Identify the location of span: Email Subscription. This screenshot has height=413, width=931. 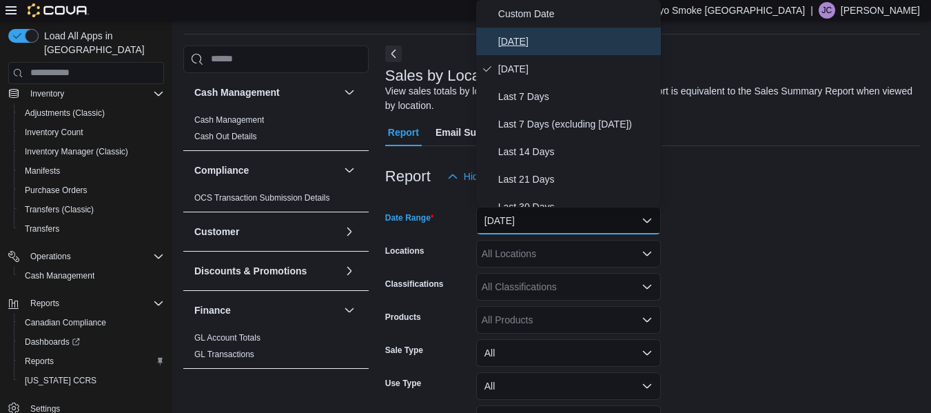
(479, 132).